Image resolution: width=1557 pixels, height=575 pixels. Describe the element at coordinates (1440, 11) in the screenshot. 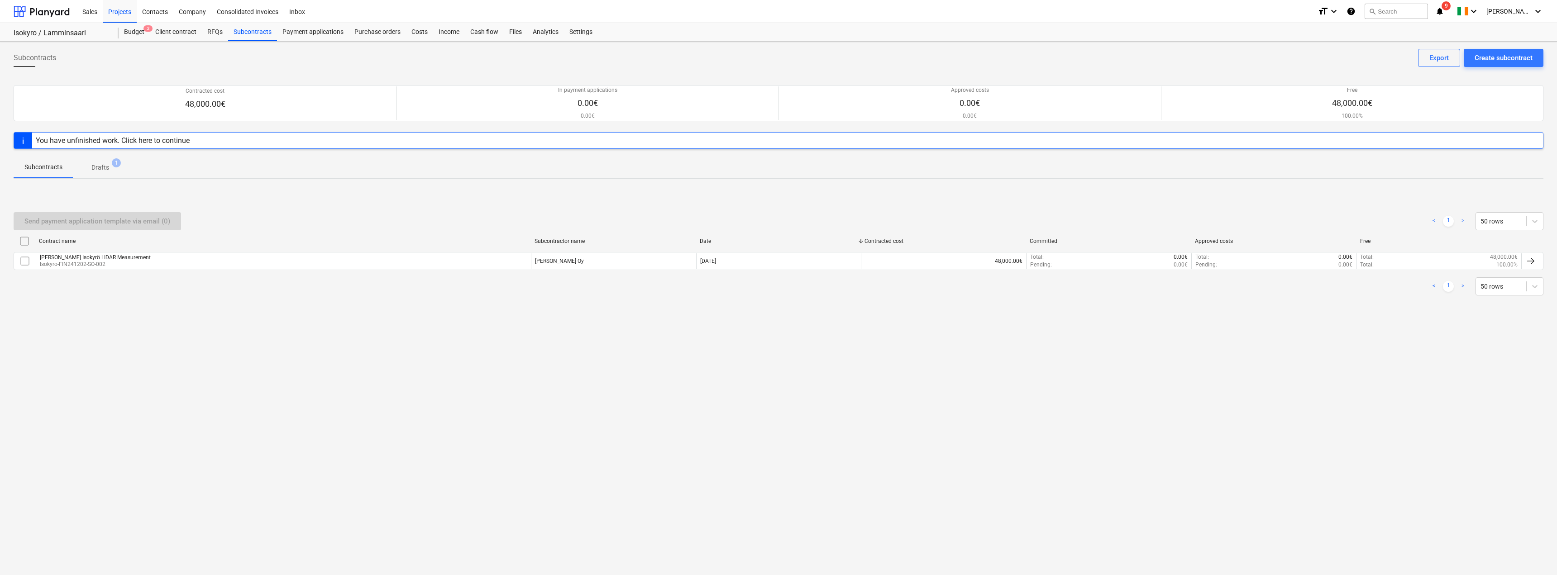

I see `i: notifications` at that location.